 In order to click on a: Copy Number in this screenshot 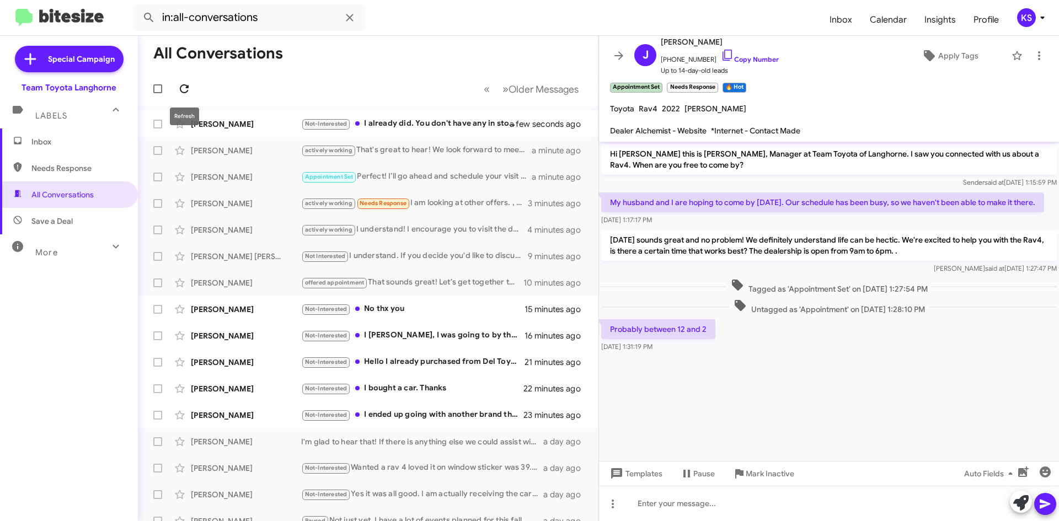, I will do `click(749, 59)`.